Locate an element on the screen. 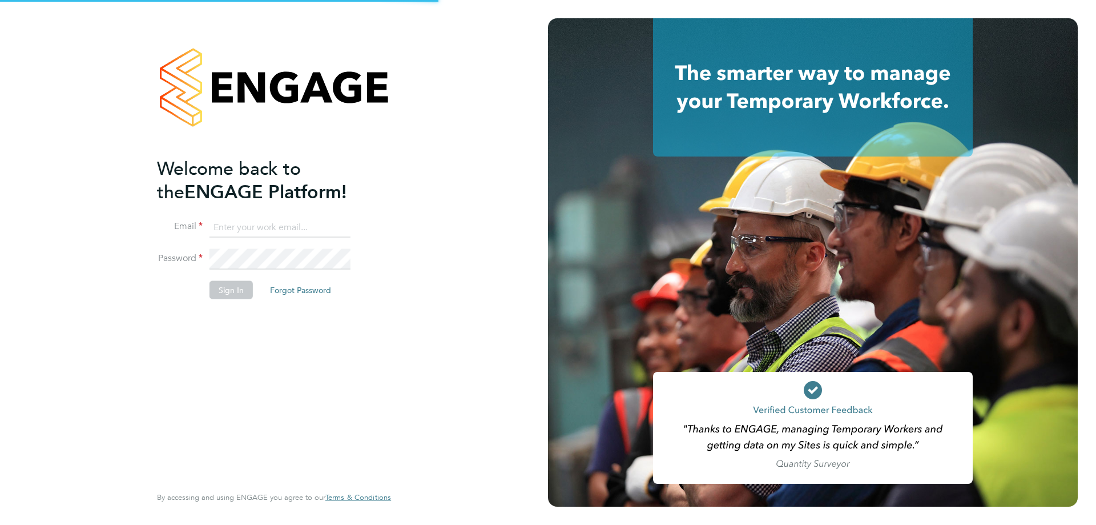 Image resolution: width=1096 pixels, height=525 pixels. label: Password is located at coordinates (180, 258).